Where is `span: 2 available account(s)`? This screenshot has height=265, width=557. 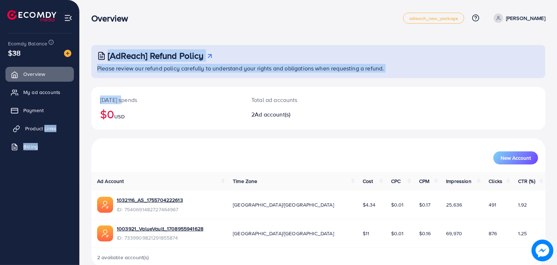 span: 2 available account(s) is located at coordinates (123, 258).